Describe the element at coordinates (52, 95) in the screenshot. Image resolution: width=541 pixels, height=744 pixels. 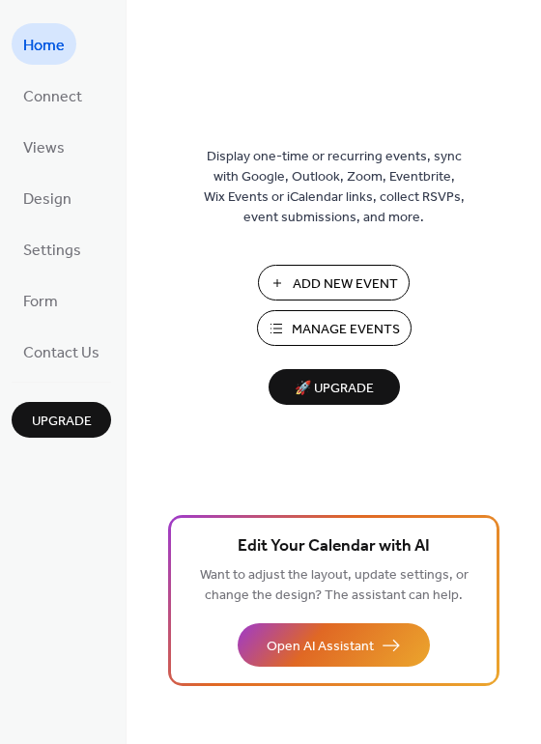
I see `a: Connect` at that location.